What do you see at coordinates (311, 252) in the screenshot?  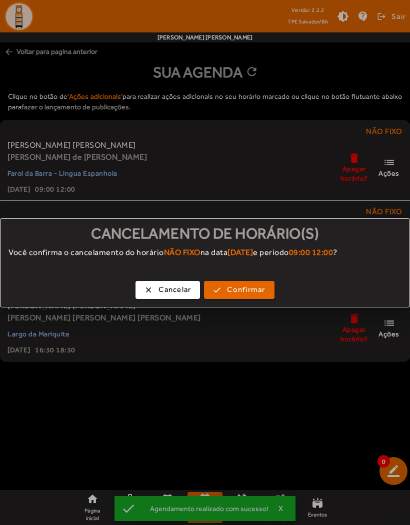 I see `strong: 09:00 12:00` at bounding box center [311, 252].